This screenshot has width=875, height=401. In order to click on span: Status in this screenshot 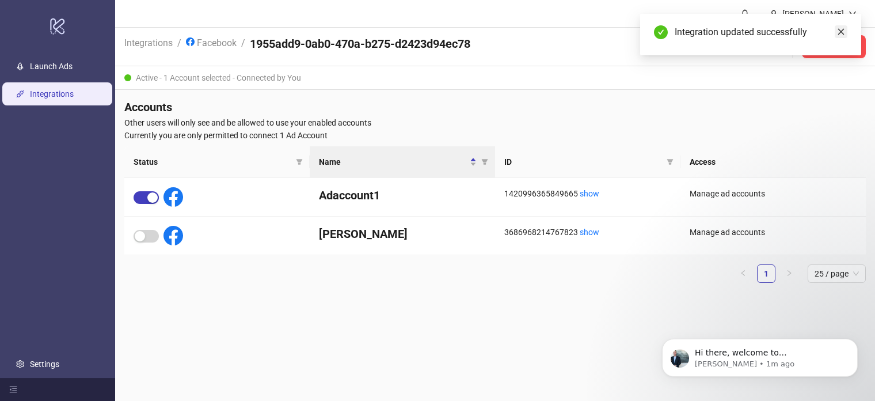, I will do `click(212, 162)`.